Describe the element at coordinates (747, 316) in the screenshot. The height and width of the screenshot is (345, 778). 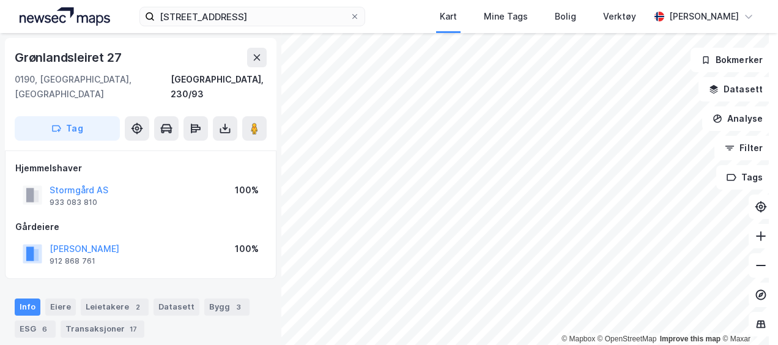
I see `div: Chat Widget` at that location.